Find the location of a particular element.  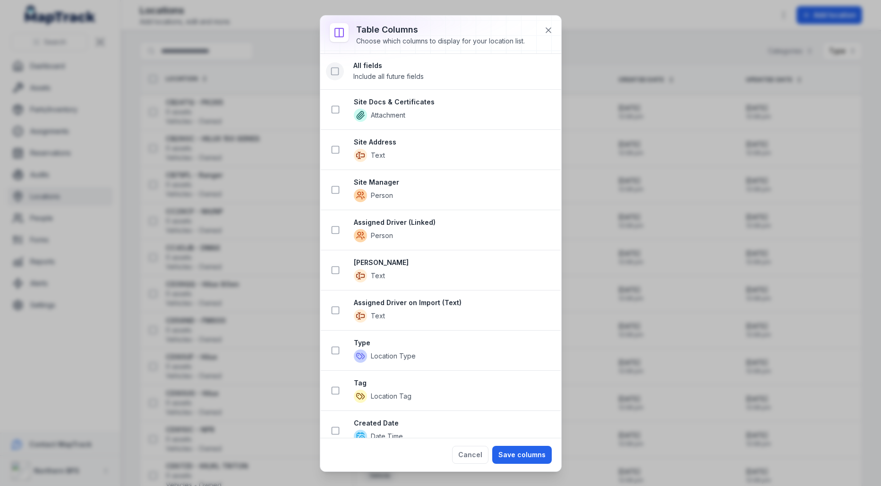

strong: Assigned Driver on Import (Text) is located at coordinates (454, 303).